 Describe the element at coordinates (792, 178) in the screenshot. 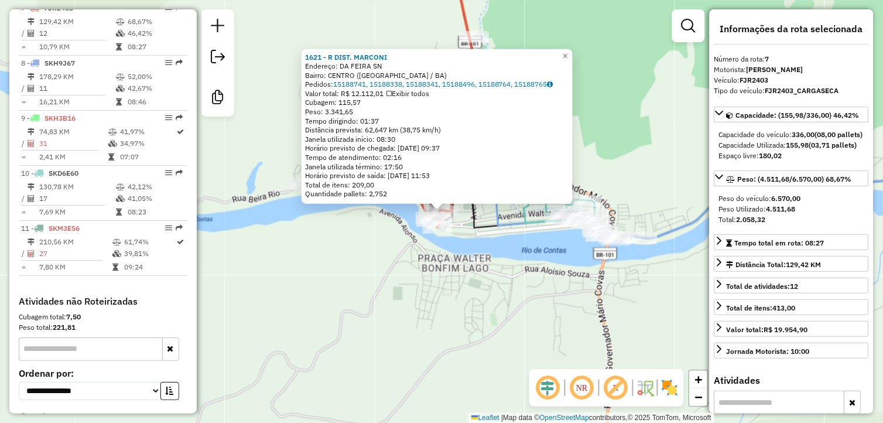

I see `a: Peso: (4.511,68/6.570,00) 68,67%` at that location.